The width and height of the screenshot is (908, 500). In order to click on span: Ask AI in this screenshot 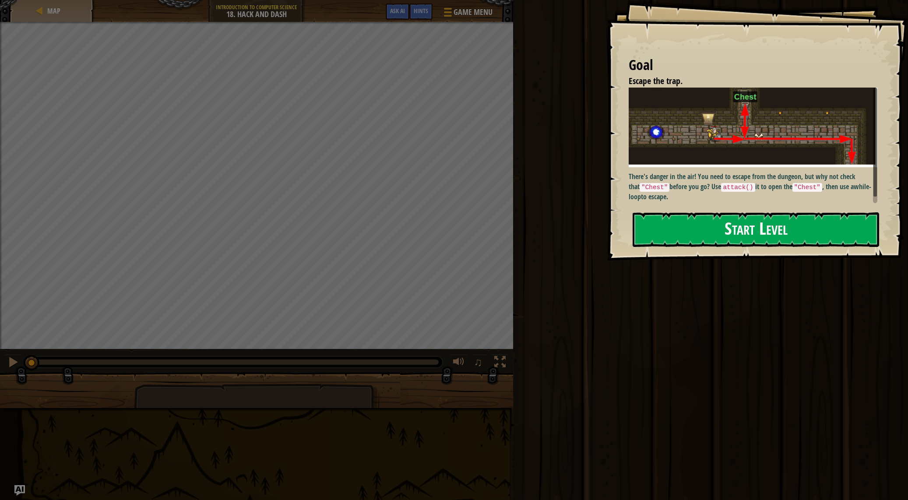, I will do `click(398, 11)`.